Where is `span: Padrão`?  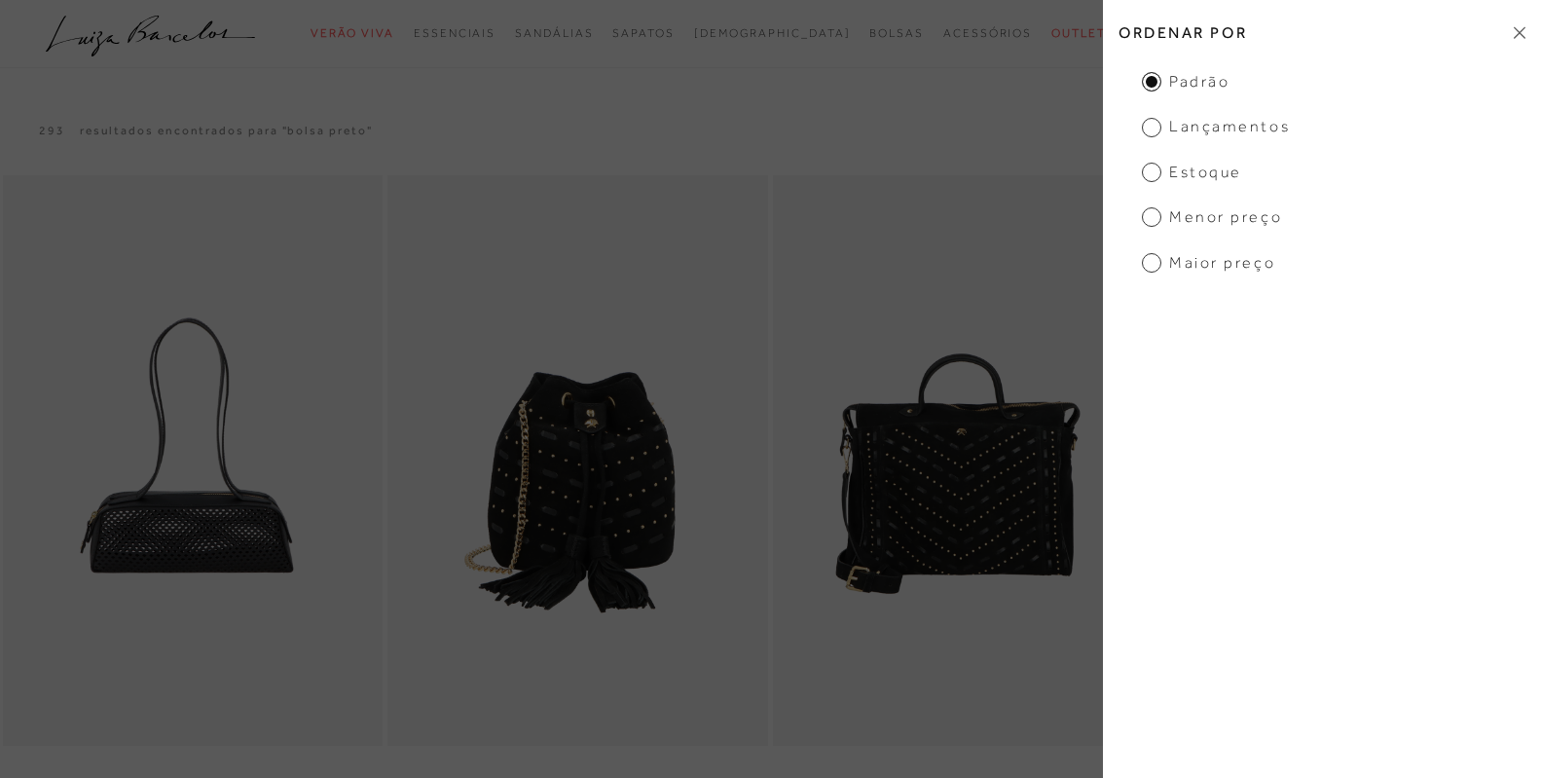
span: Padrão is located at coordinates (1185, 82).